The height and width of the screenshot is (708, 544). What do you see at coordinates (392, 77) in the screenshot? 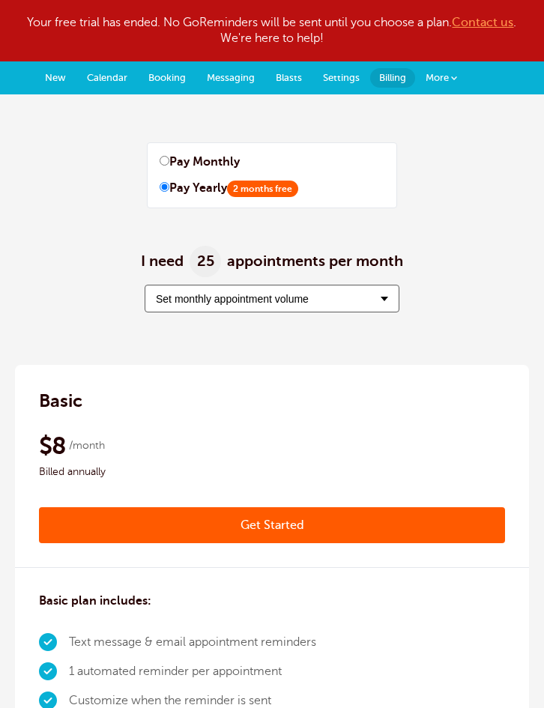
I see `span: Billing` at bounding box center [392, 77].